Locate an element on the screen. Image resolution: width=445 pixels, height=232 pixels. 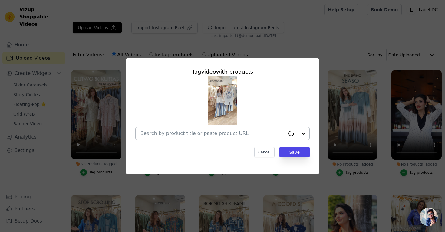
button: Cancel is located at coordinates (264, 152).